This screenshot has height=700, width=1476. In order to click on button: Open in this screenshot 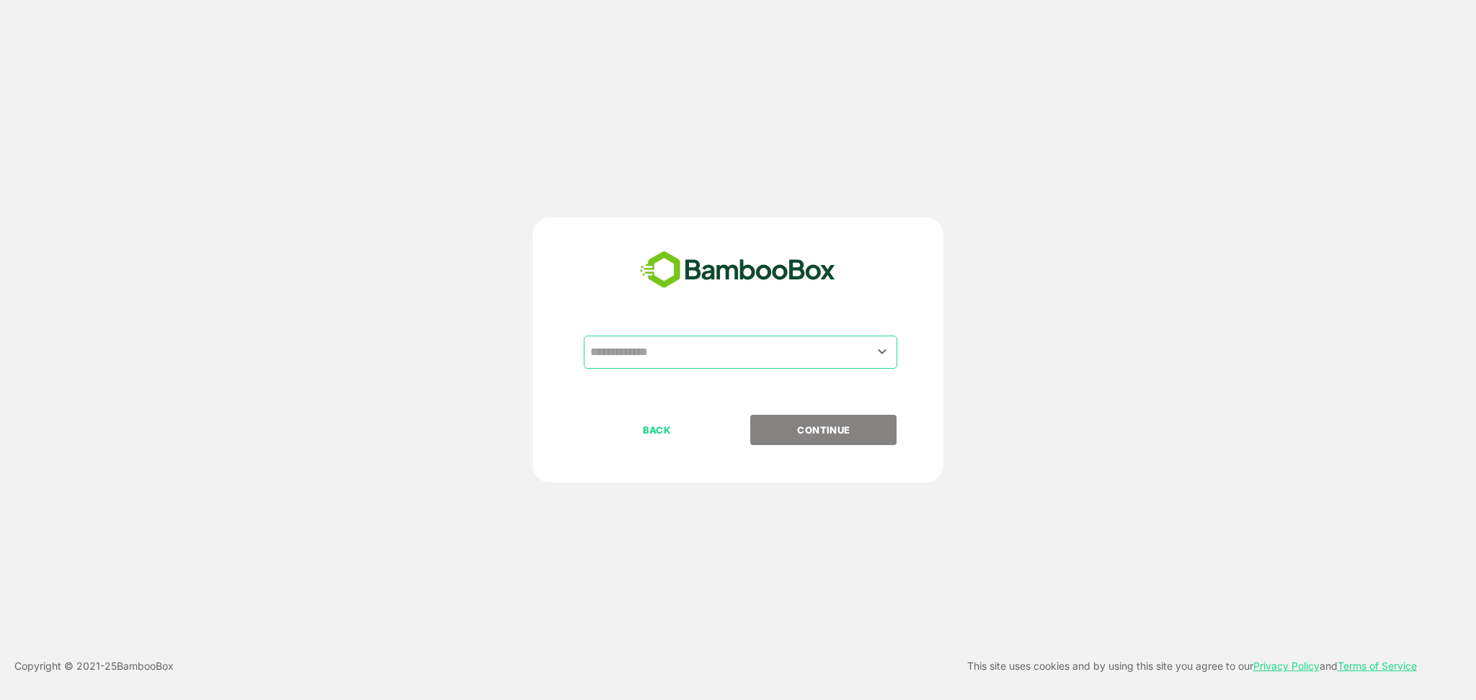, I will do `click(882, 352)`.